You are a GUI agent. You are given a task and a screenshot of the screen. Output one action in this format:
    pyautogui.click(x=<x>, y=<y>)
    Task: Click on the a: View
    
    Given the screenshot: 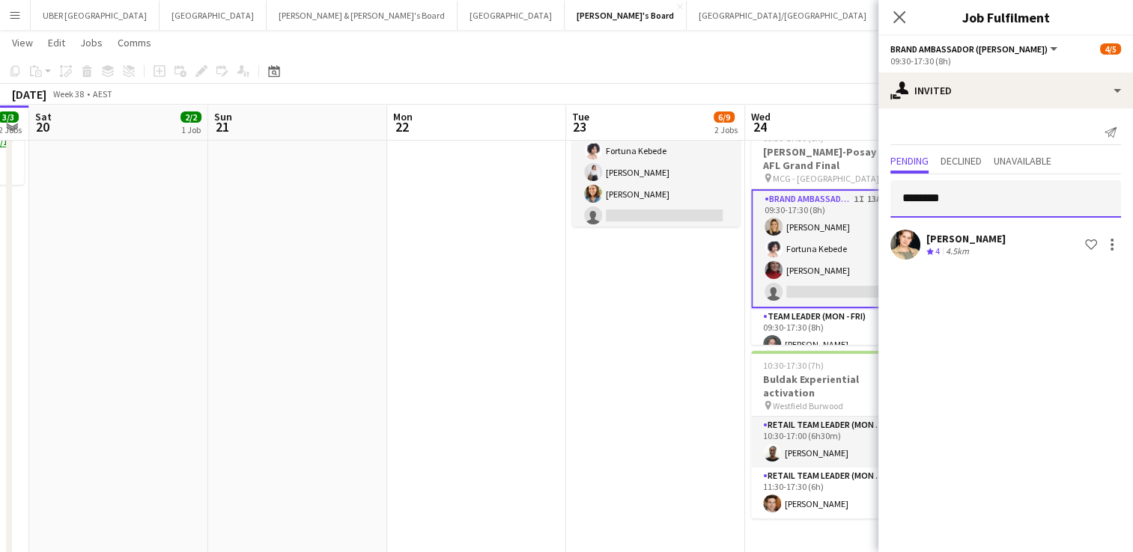 What is the action you would take?
    pyautogui.click(x=22, y=43)
    